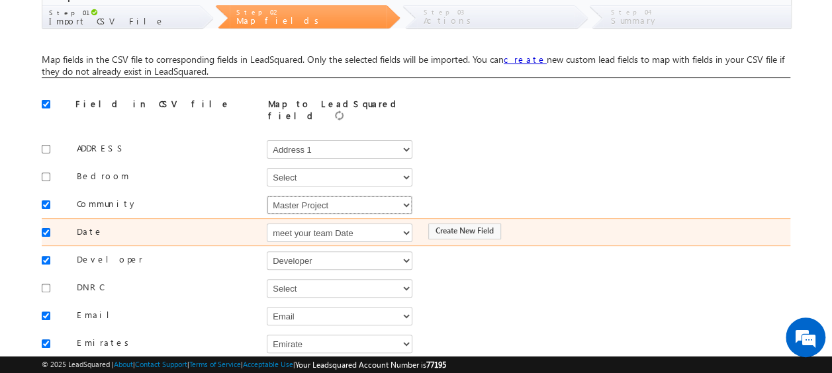  I want to click on span: Import CSV File, so click(107, 21).